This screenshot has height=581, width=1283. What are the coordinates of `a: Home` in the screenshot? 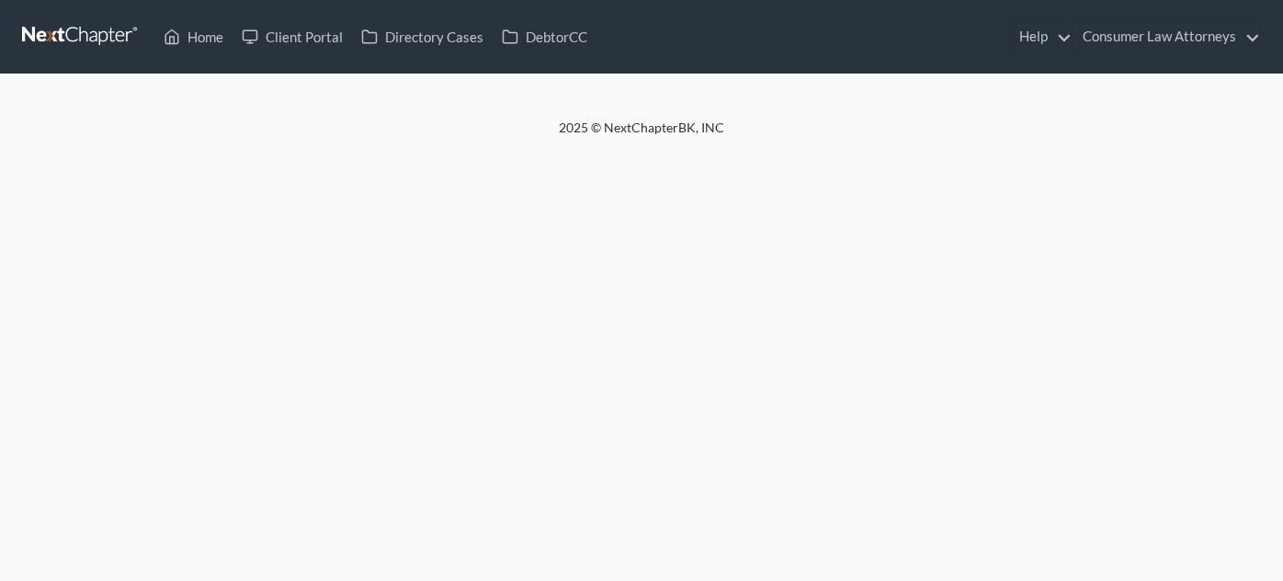 It's located at (193, 37).